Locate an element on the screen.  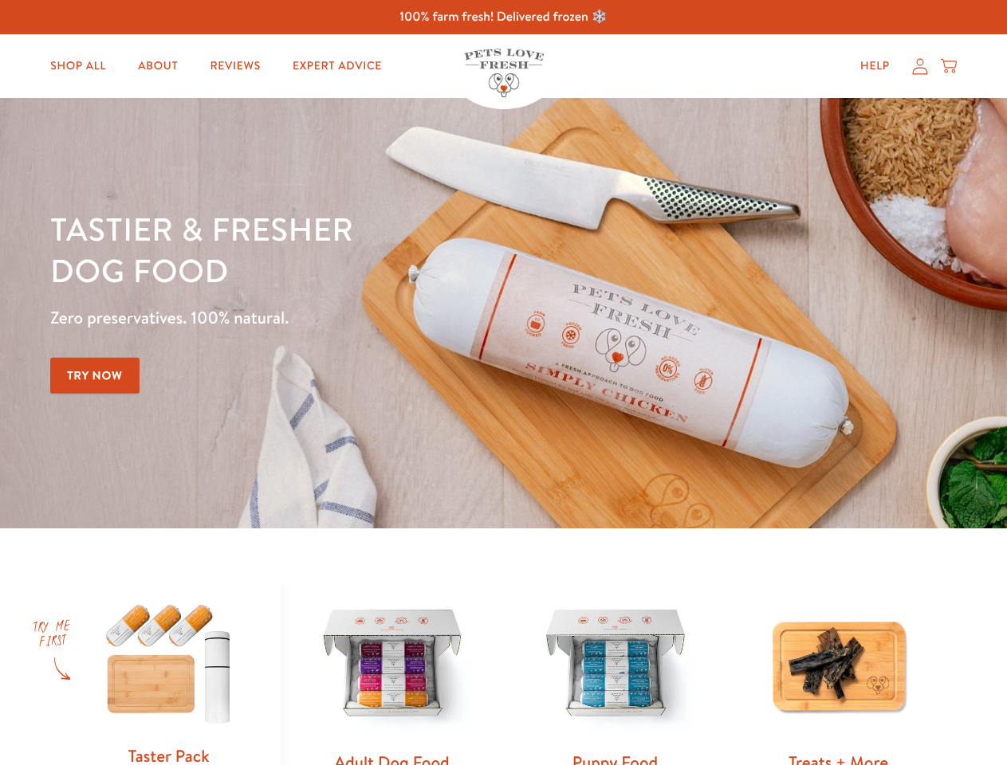
a: Try Now is located at coordinates (95, 376).